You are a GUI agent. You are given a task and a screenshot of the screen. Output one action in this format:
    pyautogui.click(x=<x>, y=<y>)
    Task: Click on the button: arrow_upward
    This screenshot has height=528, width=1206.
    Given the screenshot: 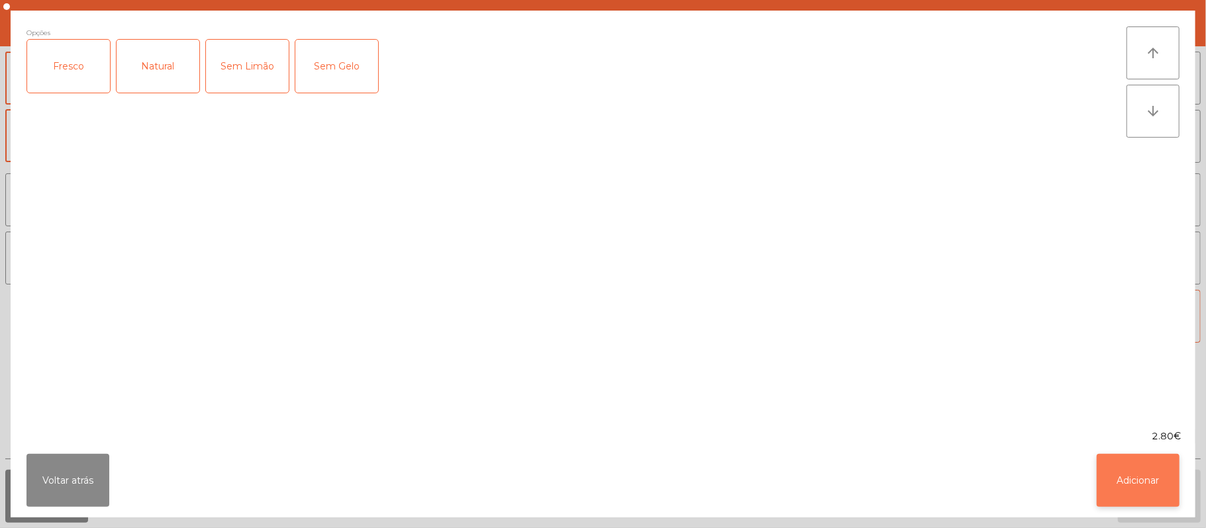 What is the action you would take?
    pyautogui.click(x=1153, y=53)
    